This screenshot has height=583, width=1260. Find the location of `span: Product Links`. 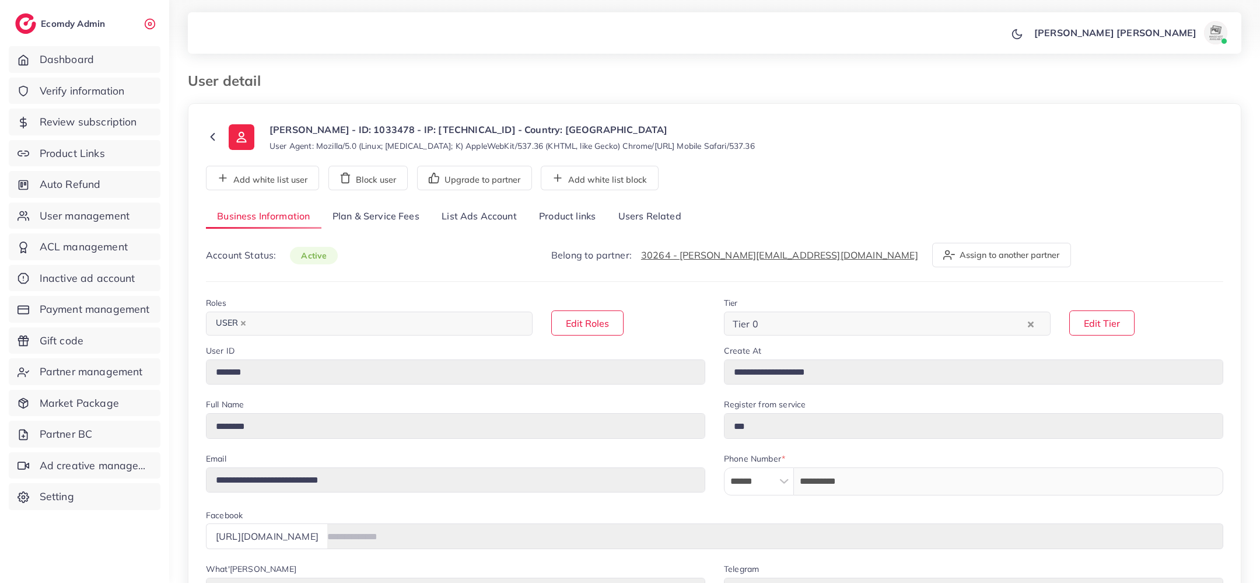

span: Product Links is located at coordinates (72, 153).